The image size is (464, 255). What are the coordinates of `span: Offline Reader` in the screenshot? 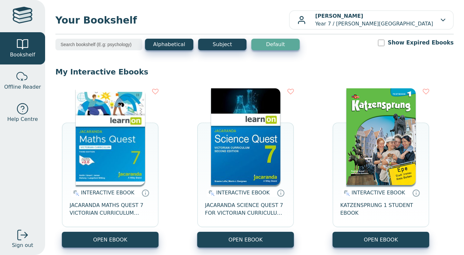 It's located at (23, 87).